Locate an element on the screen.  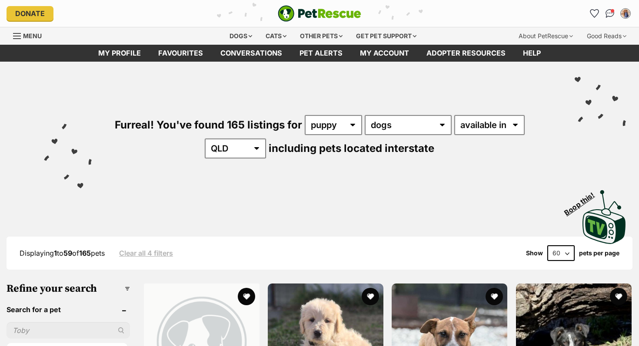
a: PetRescue is located at coordinates (319, 13).